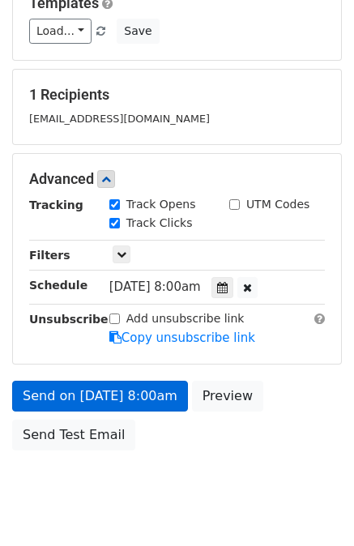 This screenshot has width=354, height=546. Describe the element at coordinates (56, 205) in the screenshot. I see `strong: Tracking` at that location.